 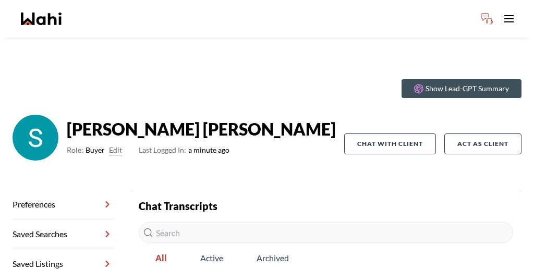 What do you see at coordinates (63, 204) in the screenshot?
I see `a: Preferences` at bounding box center [63, 204].